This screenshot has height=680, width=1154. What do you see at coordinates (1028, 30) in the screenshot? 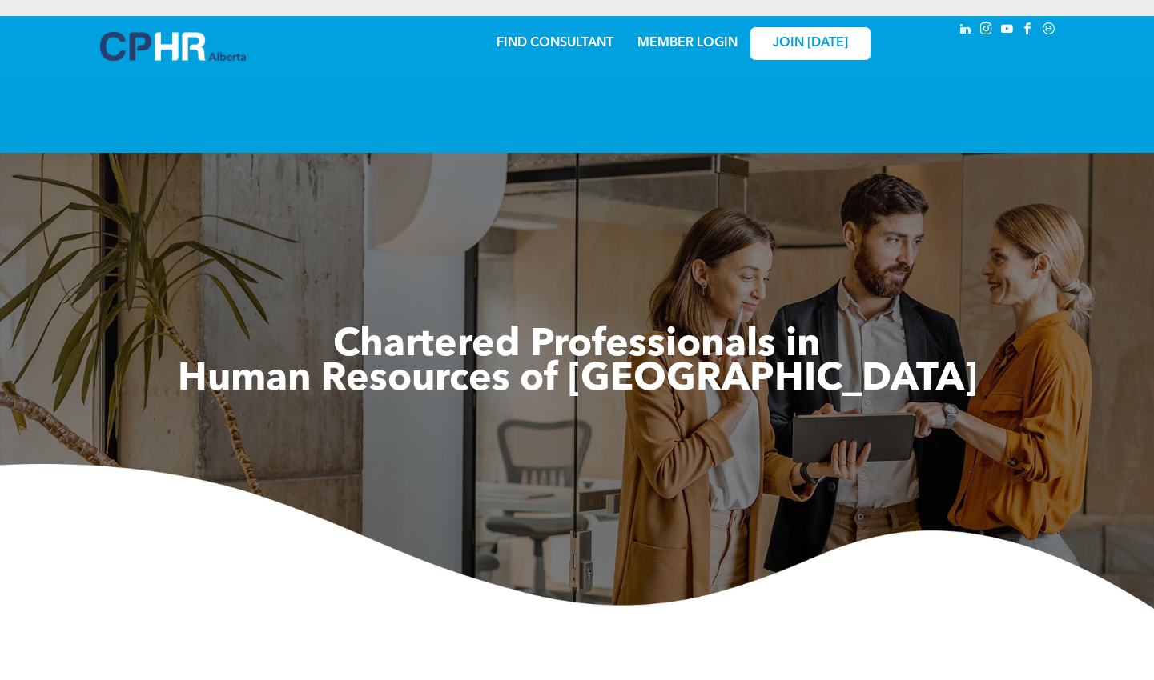
I see `a: facebook` at bounding box center [1028, 30].